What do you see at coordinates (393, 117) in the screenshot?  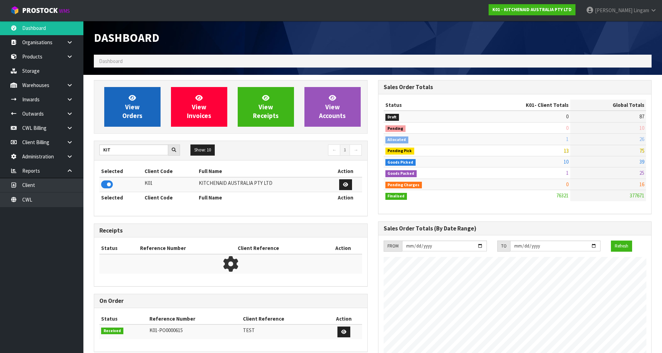 I see `span: Draft` at bounding box center [393, 117].